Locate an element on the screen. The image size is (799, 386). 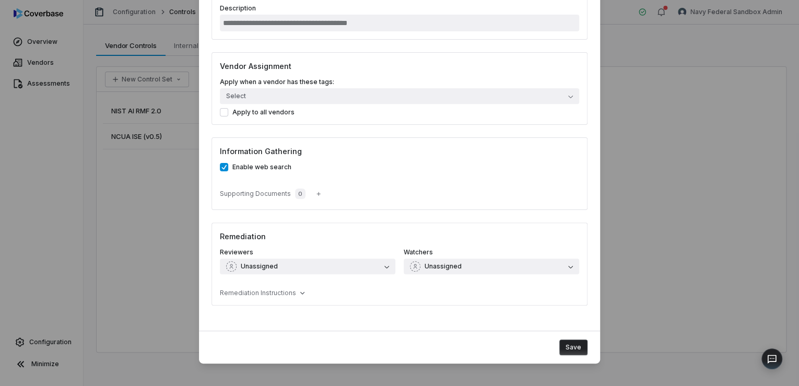
label: Enable web search is located at coordinates (400, 167).